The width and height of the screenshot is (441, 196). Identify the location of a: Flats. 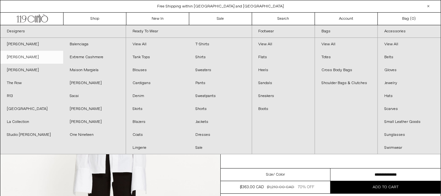
(283, 57).